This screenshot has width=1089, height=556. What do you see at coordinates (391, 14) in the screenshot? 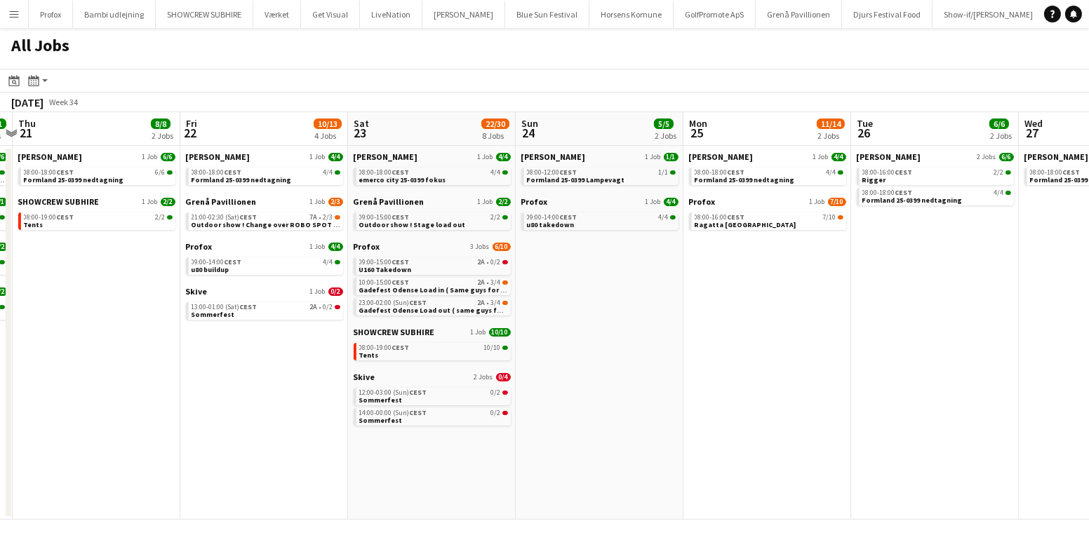
I see `button: LiveNation` at bounding box center [391, 14].